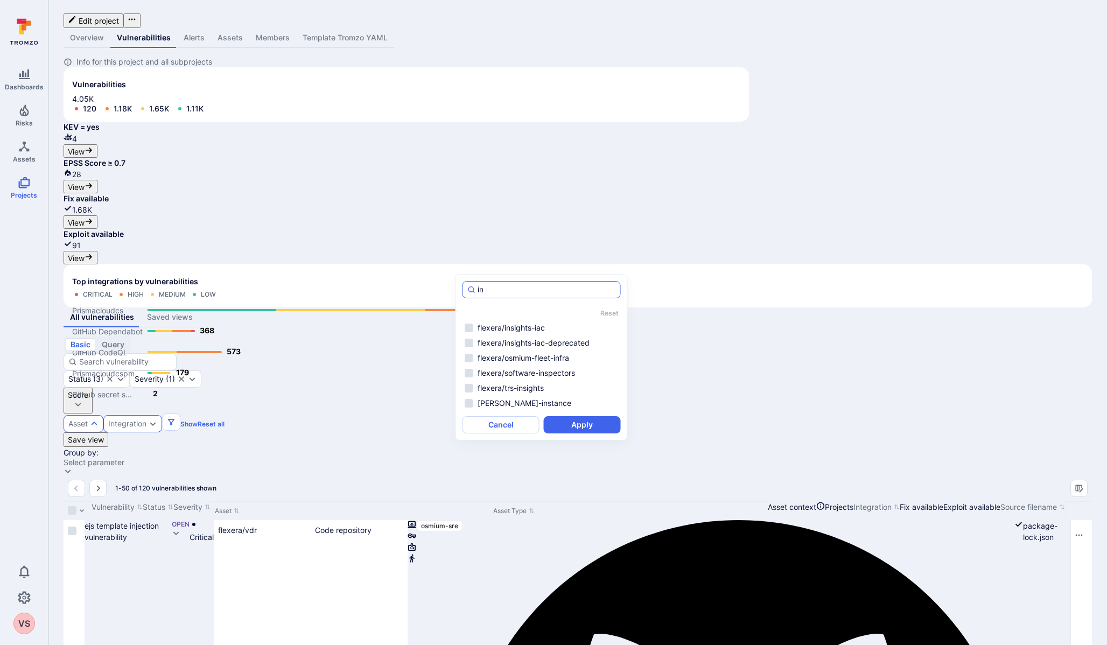 Image resolution: width=1107 pixels, height=645 pixels. Describe the element at coordinates (99, 84) in the screenshot. I see `span: Vulnerabilities` at that location.